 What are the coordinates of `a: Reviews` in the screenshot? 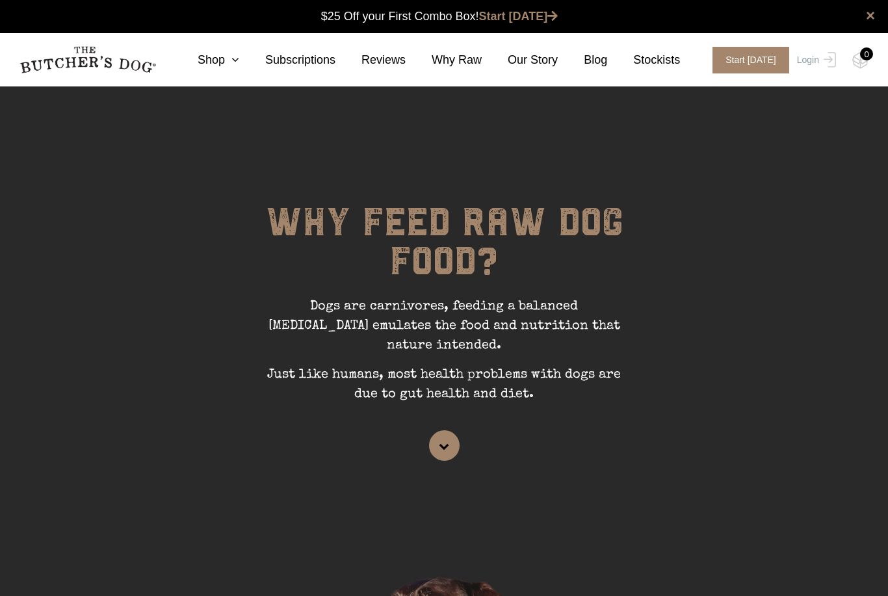 It's located at (370, 60).